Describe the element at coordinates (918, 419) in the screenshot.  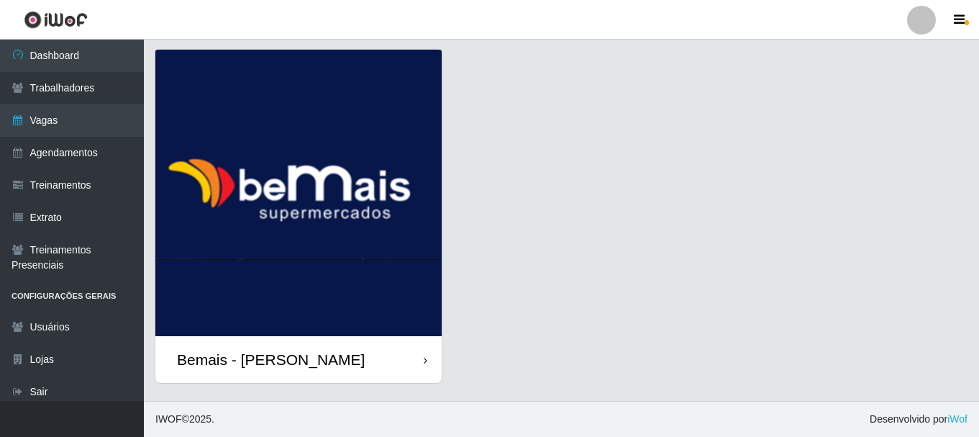
I see `span: Desenvolvido por` at that location.